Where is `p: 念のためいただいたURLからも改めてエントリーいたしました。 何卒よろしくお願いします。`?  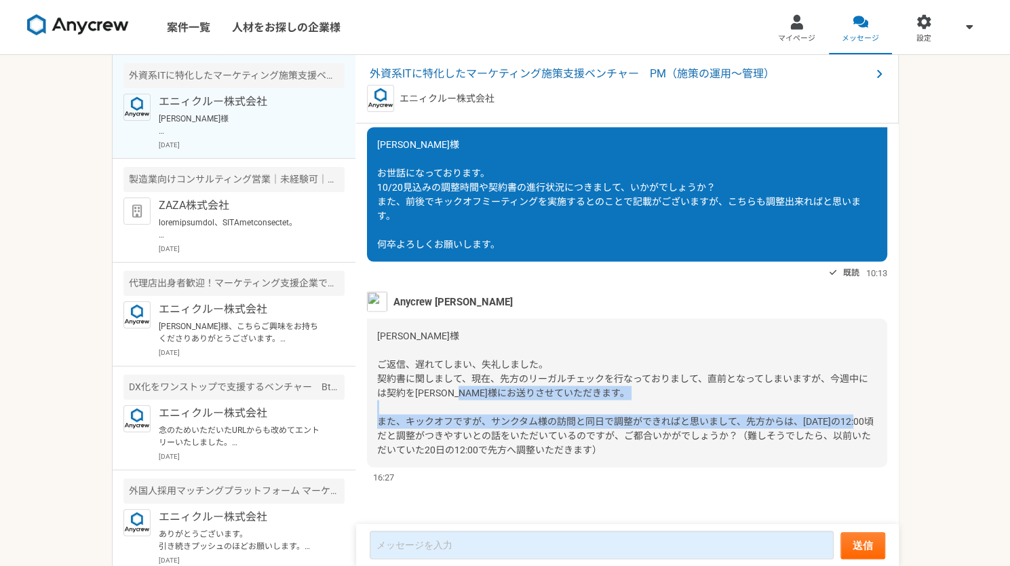
p: 念のためいただいたURLからも改めてエントリーいたしました。 何卒よろしくお願いします。 is located at coordinates (242, 436).